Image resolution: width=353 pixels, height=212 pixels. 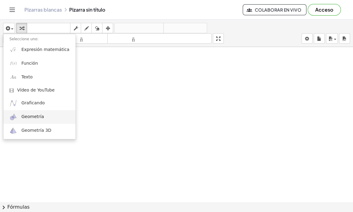 What do you see at coordinates (43, 9) in the screenshot?
I see `font: Pizarras blancas` at bounding box center [43, 9].